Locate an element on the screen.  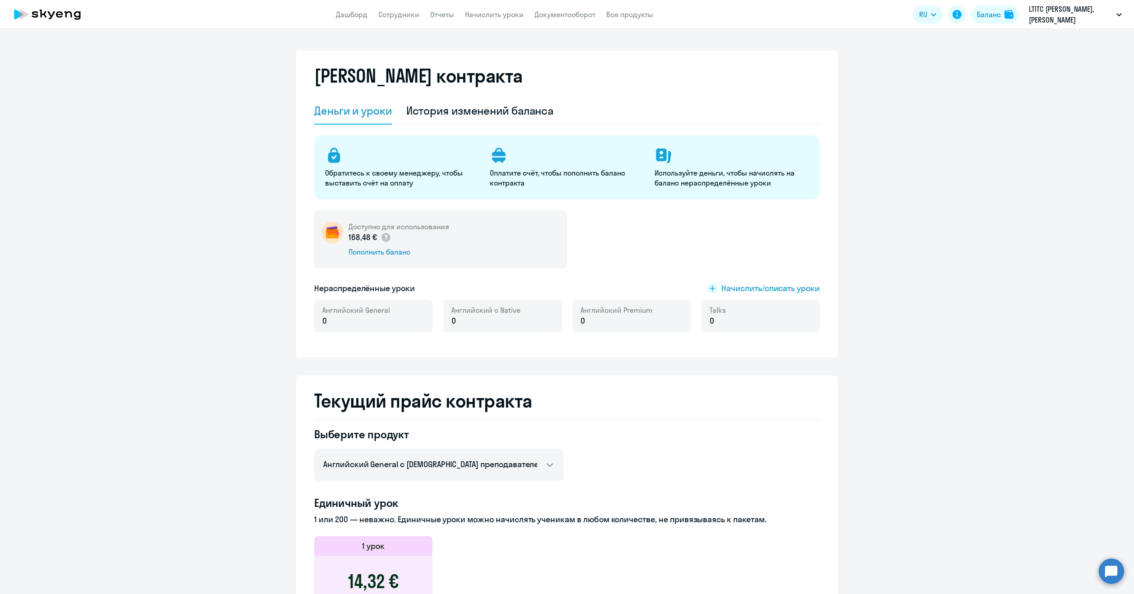
p: Оплатите счёт, чтобы пополнить баланс контракта is located at coordinates (567, 178).